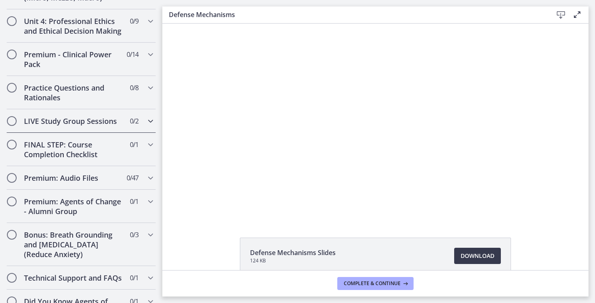  Describe the element at coordinates (372, 283) in the screenshot. I see `span: Complete & continue` at that location.